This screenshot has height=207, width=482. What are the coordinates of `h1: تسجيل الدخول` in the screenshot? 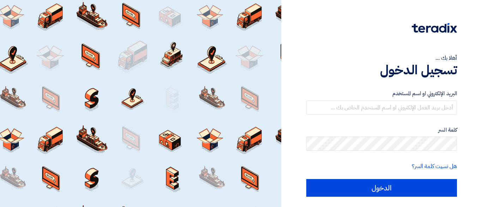 It's located at (382, 70).